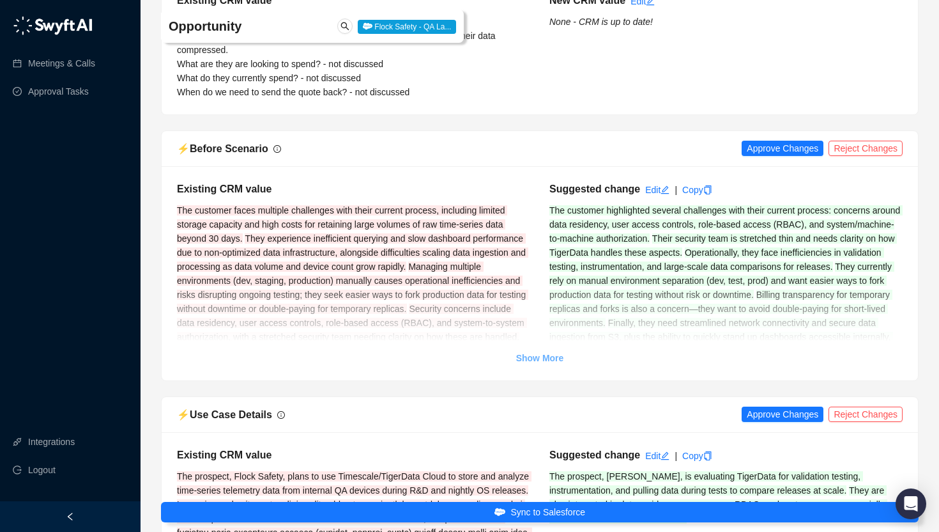 Image resolution: width=939 pixels, height=532 pixels. Describe the element at coordinates (61, 63) in the screenshot. I see `a: Meetings & Calls` at that location.